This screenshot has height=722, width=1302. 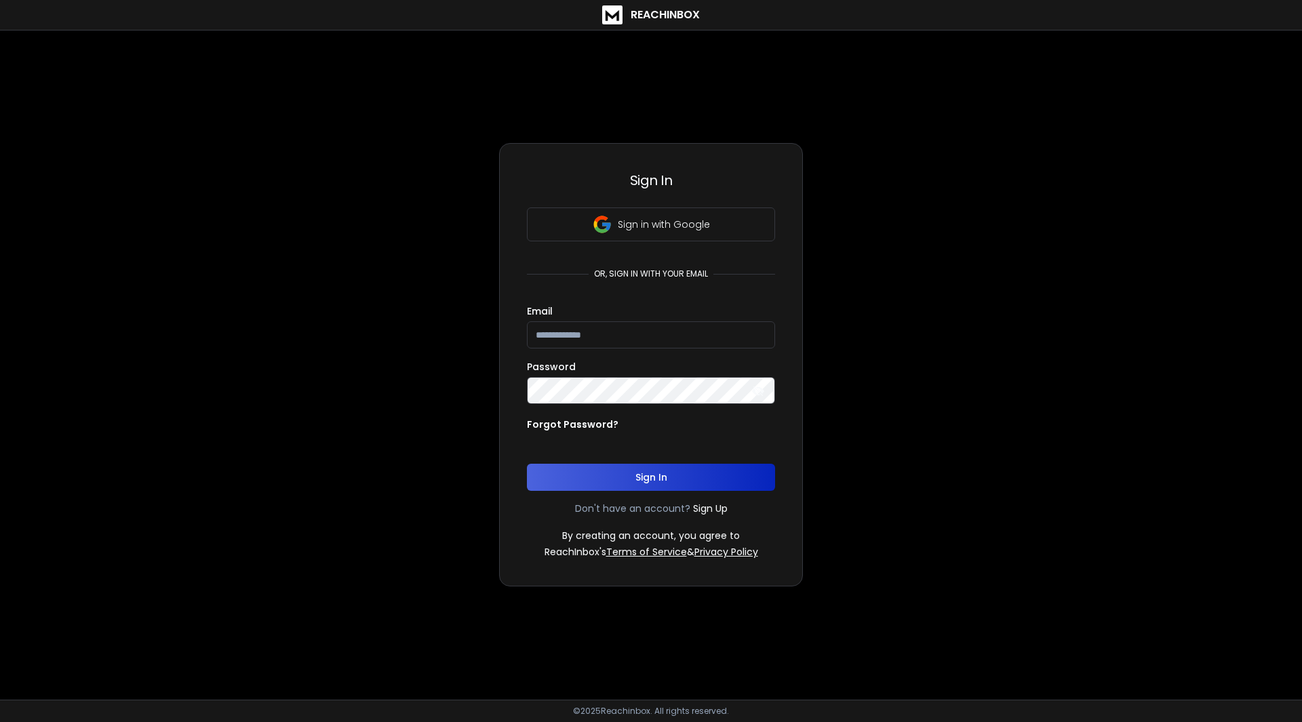 I want to click on p: Sign in with Google, so click(x=664, y=225).